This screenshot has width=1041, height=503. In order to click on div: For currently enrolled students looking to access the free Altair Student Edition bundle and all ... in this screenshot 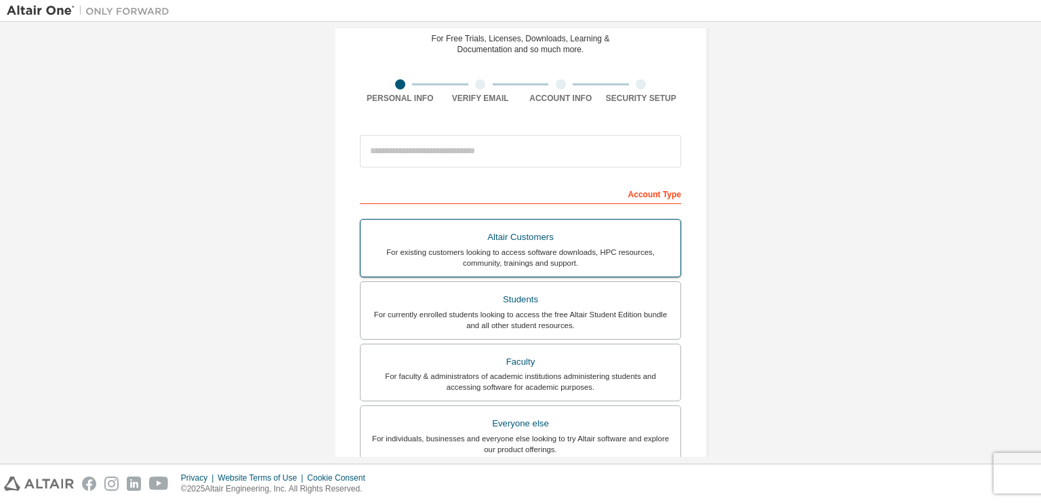, I will do `click(520, 320)`.